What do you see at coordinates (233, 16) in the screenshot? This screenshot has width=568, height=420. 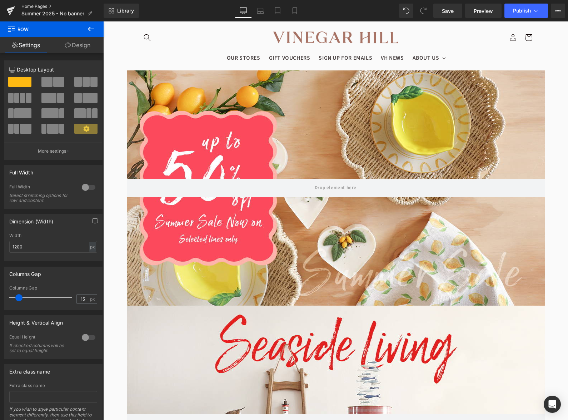 I see `img: Vinegar Hill` at bounding box center [233, 16].